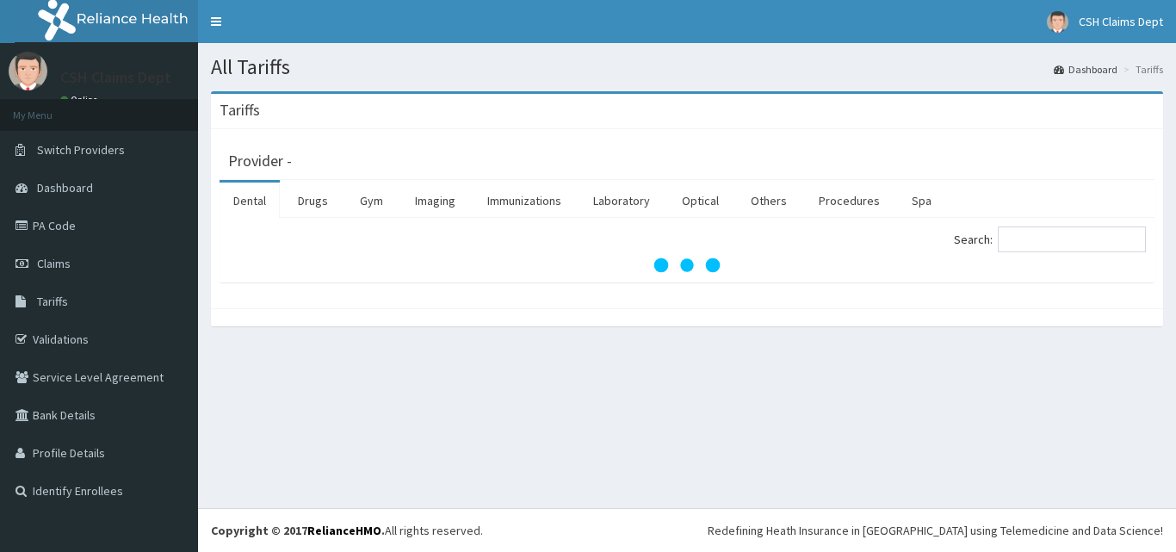  I want to click on span: Claims, so click(53, 263).